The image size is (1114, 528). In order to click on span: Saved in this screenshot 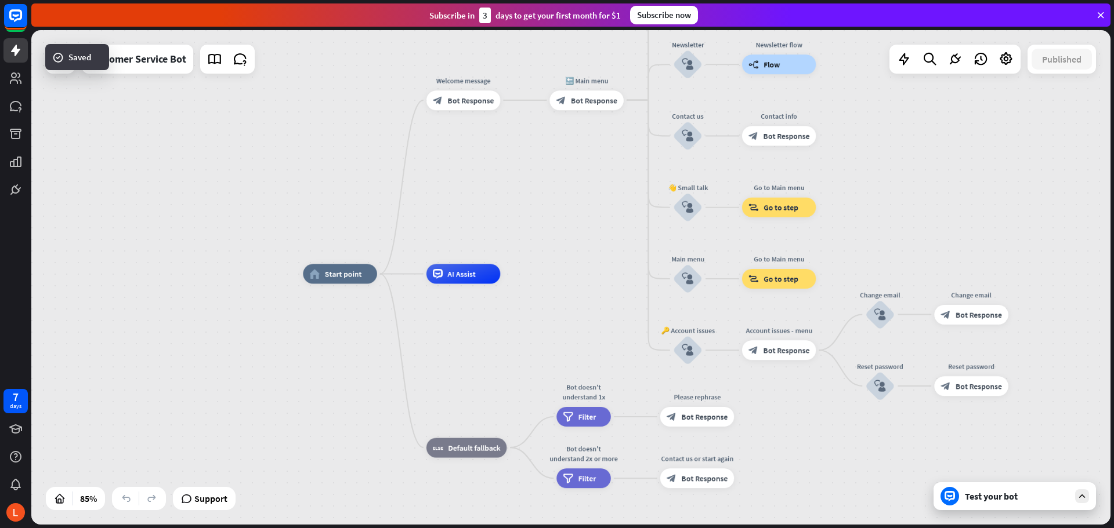, I will do `click(79, 57)`.